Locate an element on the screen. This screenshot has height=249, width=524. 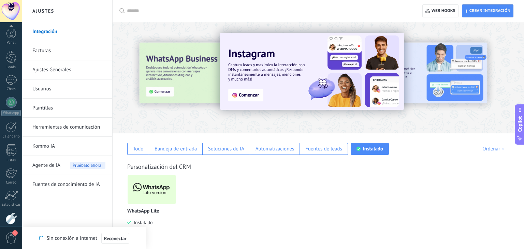
div: Bandeja de entrada is located at coordinates (176, 149).